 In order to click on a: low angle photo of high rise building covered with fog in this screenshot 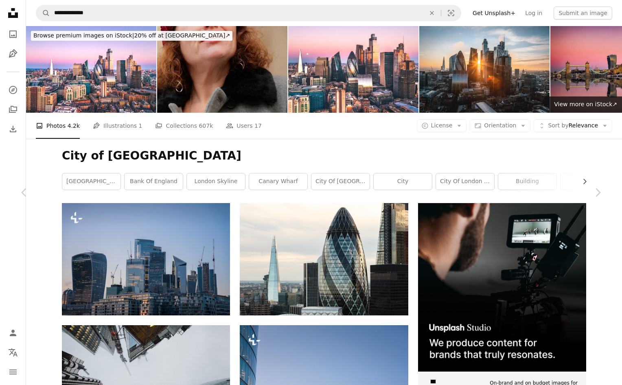, I will do `click(146, 381)`.